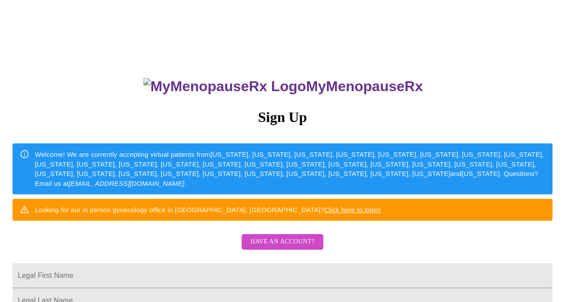 The height and width of the screenshot is (302, 565). Describe the element at coordinates (225, 86) in the screenshot. I see `img: MyMenopauseRx Logo` at that location.